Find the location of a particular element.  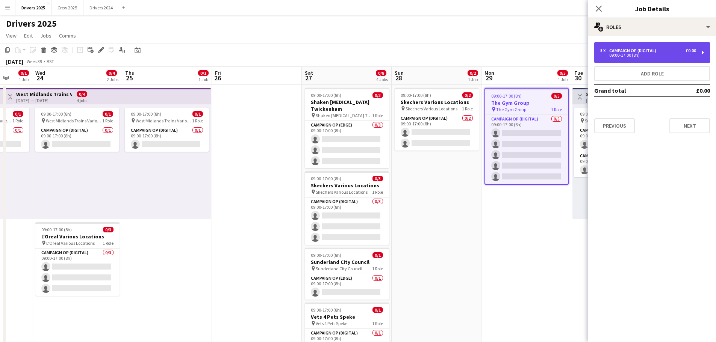

span: 30 is located at coordinates (578, 78).